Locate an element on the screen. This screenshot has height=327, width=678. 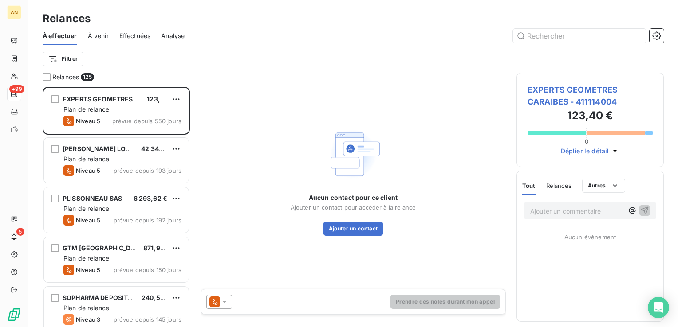
span: SOPHARMA DEPOSITAIRE is located at coordinates (102, 298).